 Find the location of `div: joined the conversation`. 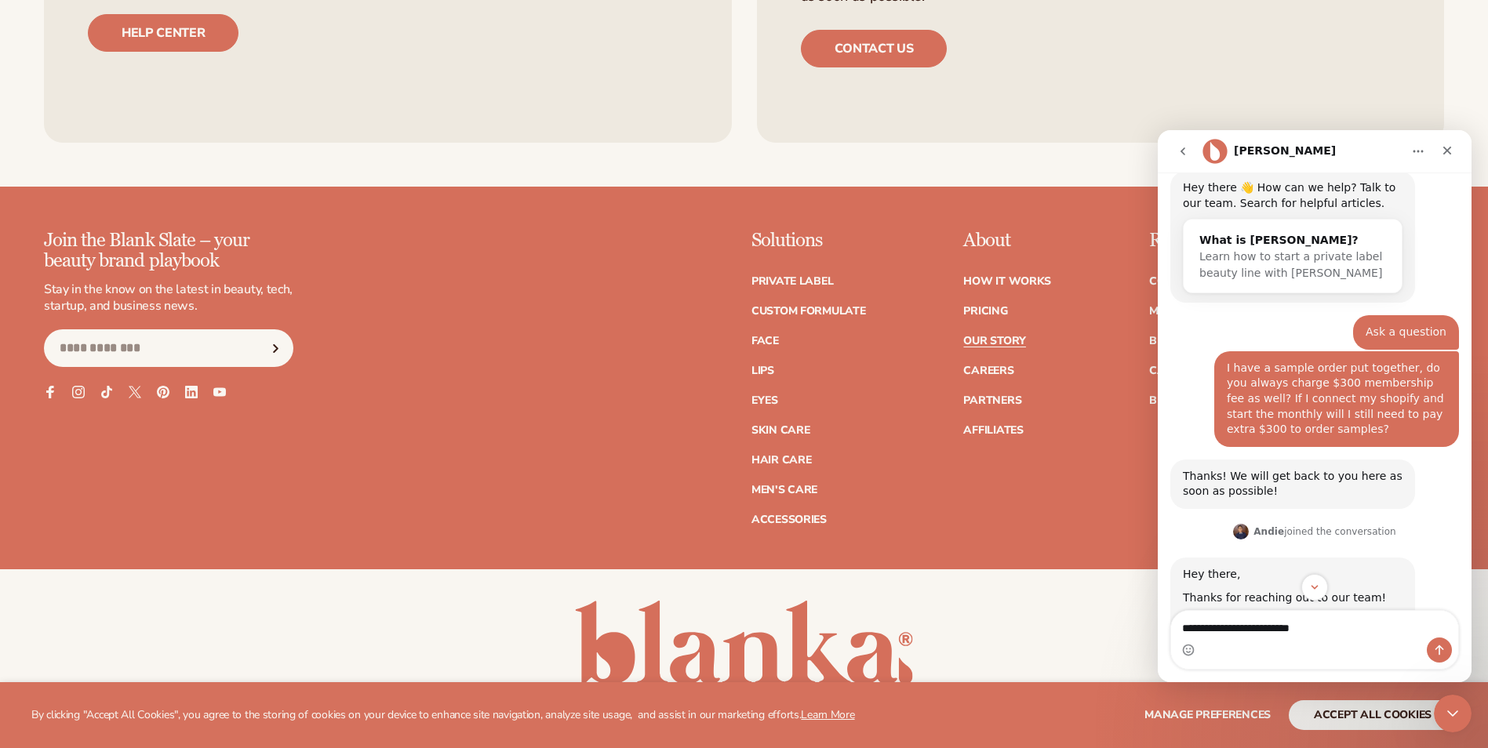

div: joined the conversation is located at coordinates (167, 402).